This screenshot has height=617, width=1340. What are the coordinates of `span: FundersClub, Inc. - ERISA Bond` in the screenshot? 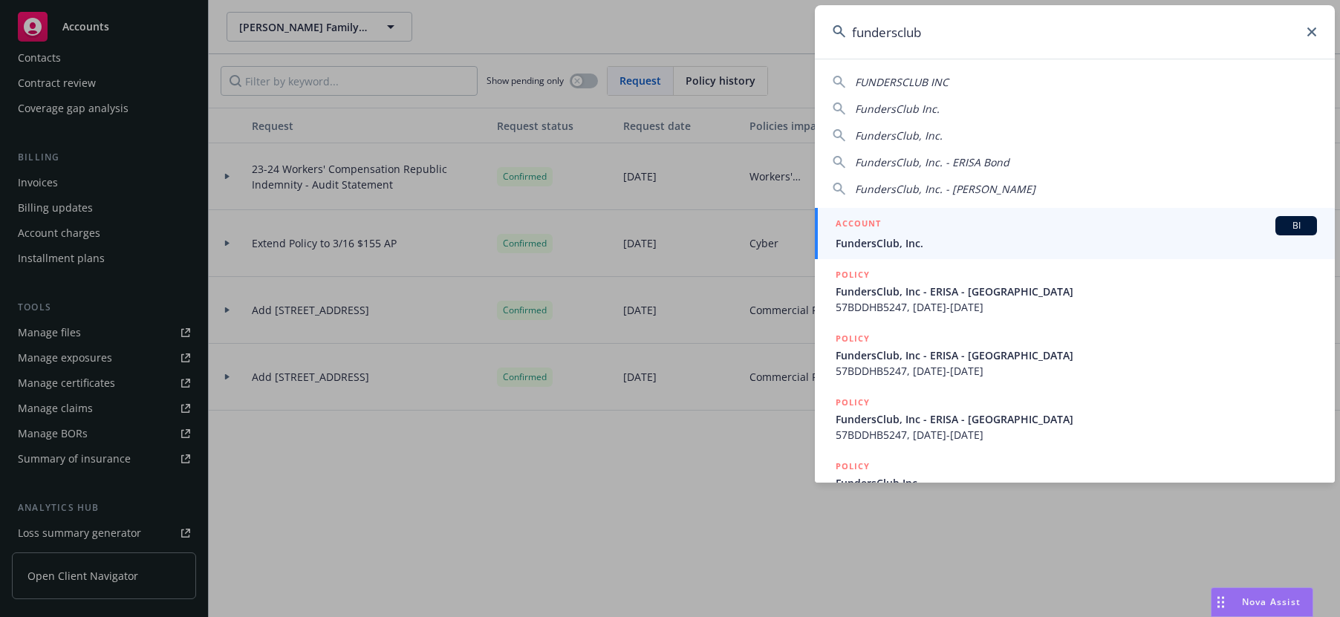 It's located at (932, 162).